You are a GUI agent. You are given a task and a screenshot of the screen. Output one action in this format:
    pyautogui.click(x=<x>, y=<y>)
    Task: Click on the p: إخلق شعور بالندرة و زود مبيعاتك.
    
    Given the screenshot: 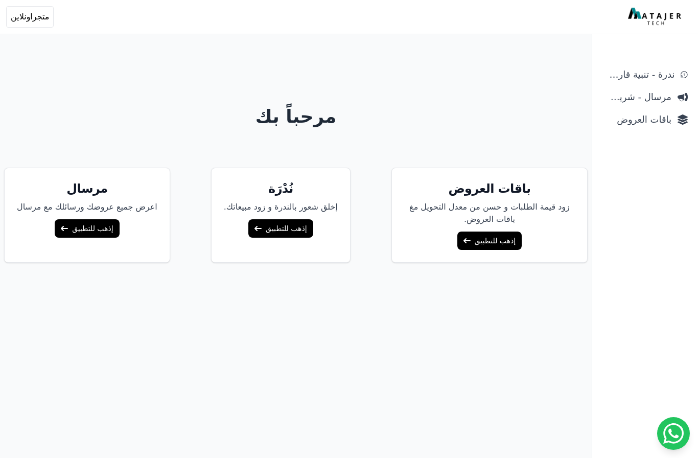 What is the action you would take?
    pyautogui.click(x=280, y=207)
    